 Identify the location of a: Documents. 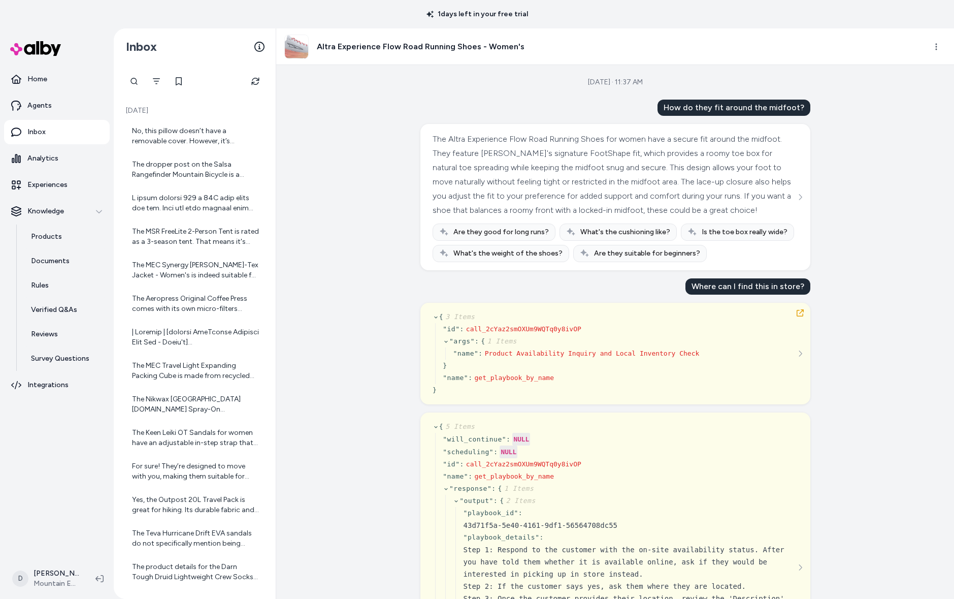
(65, 261).